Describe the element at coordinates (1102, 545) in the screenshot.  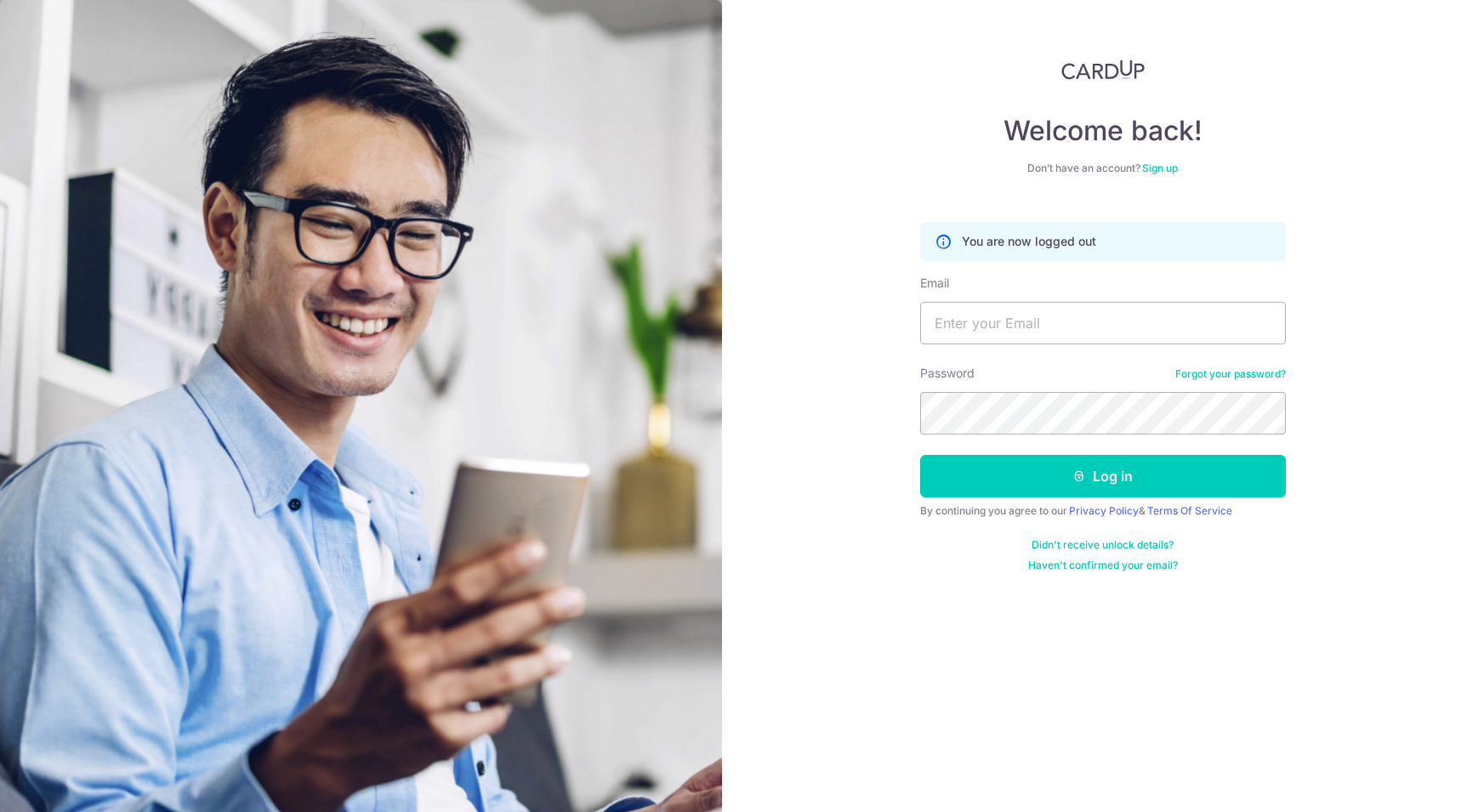
I see `a: Didn't receive unlock details?` at that location.